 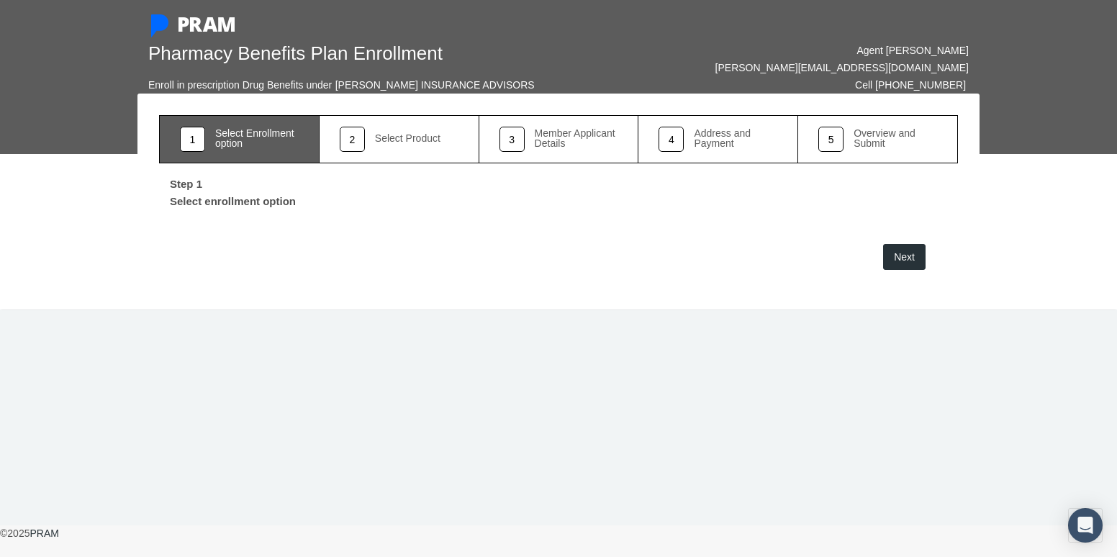 What do you see at coordinates (735, 138) in the screenshot?
I see `div: Address and Payment` at bounding box center [735, 138].